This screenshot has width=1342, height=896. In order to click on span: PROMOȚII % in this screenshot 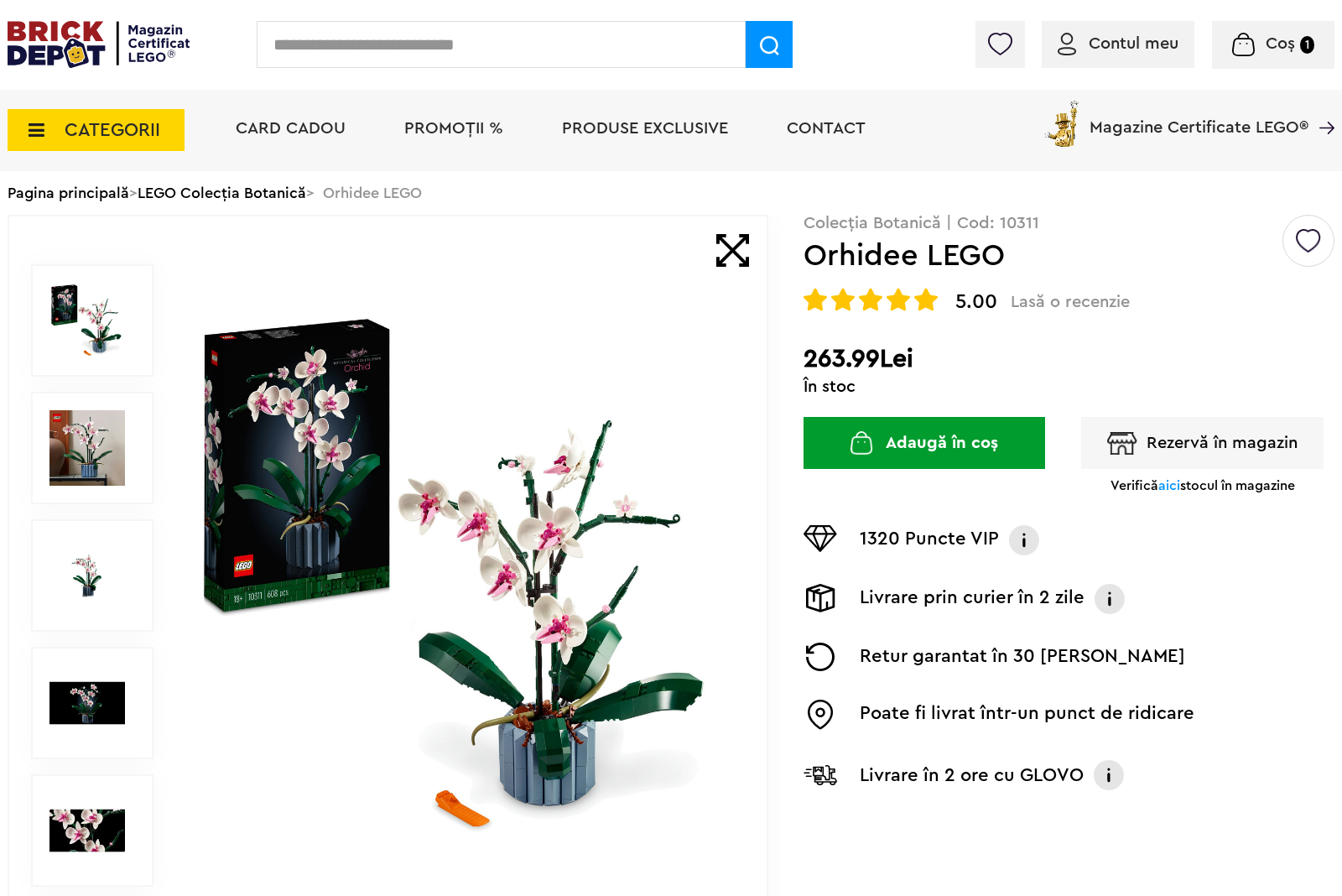, I will do `click(454, 129)`.